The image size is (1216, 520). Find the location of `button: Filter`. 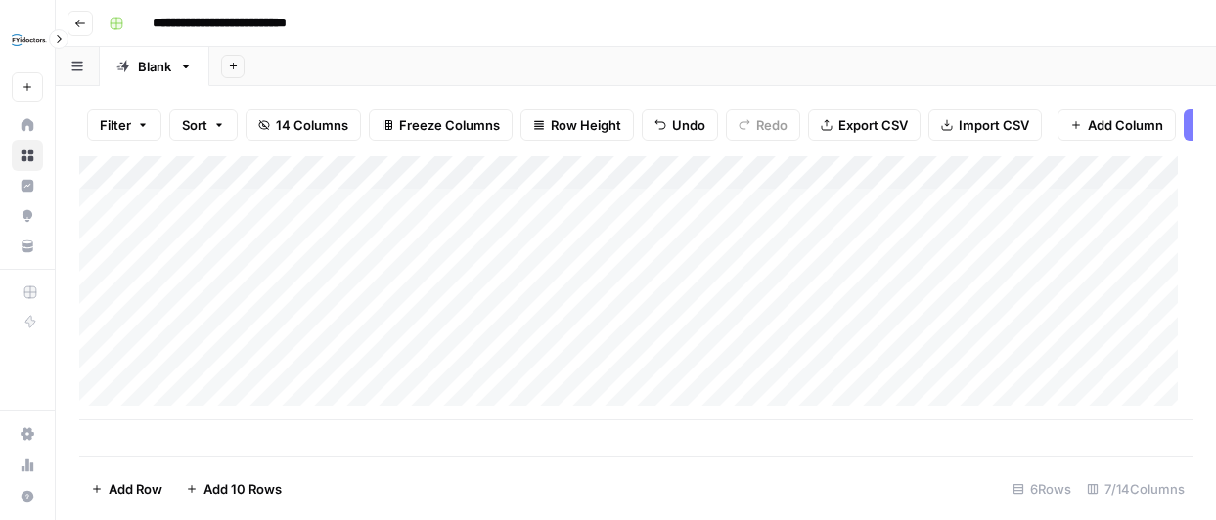

button: Filter is located at coordinates (124, 125).